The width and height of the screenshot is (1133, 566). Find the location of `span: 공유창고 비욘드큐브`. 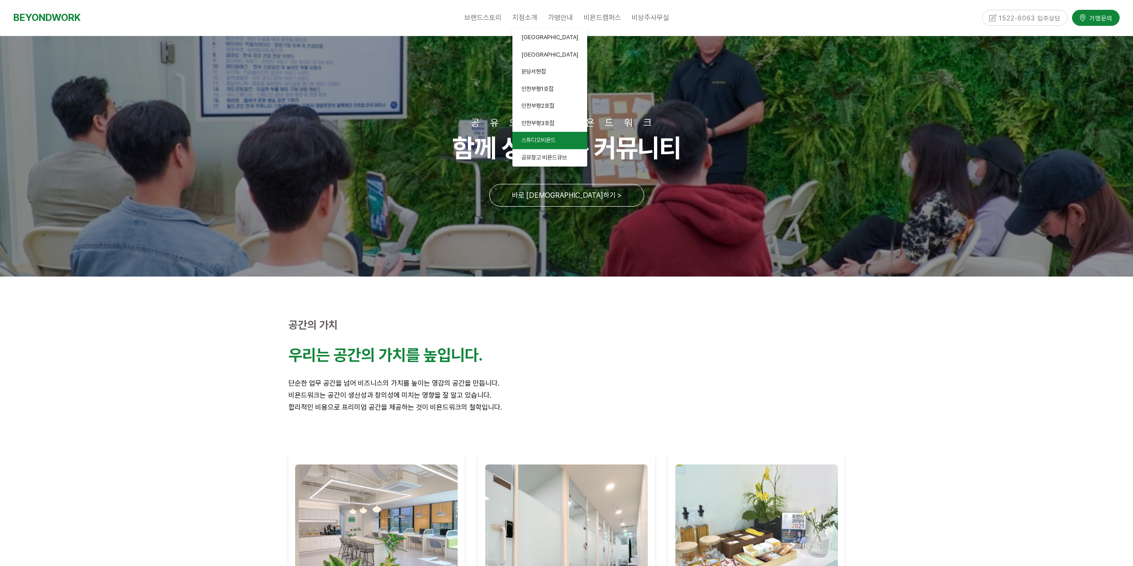

span: 공유창고 비욘드큐브 is located at coordinates (544, 157).